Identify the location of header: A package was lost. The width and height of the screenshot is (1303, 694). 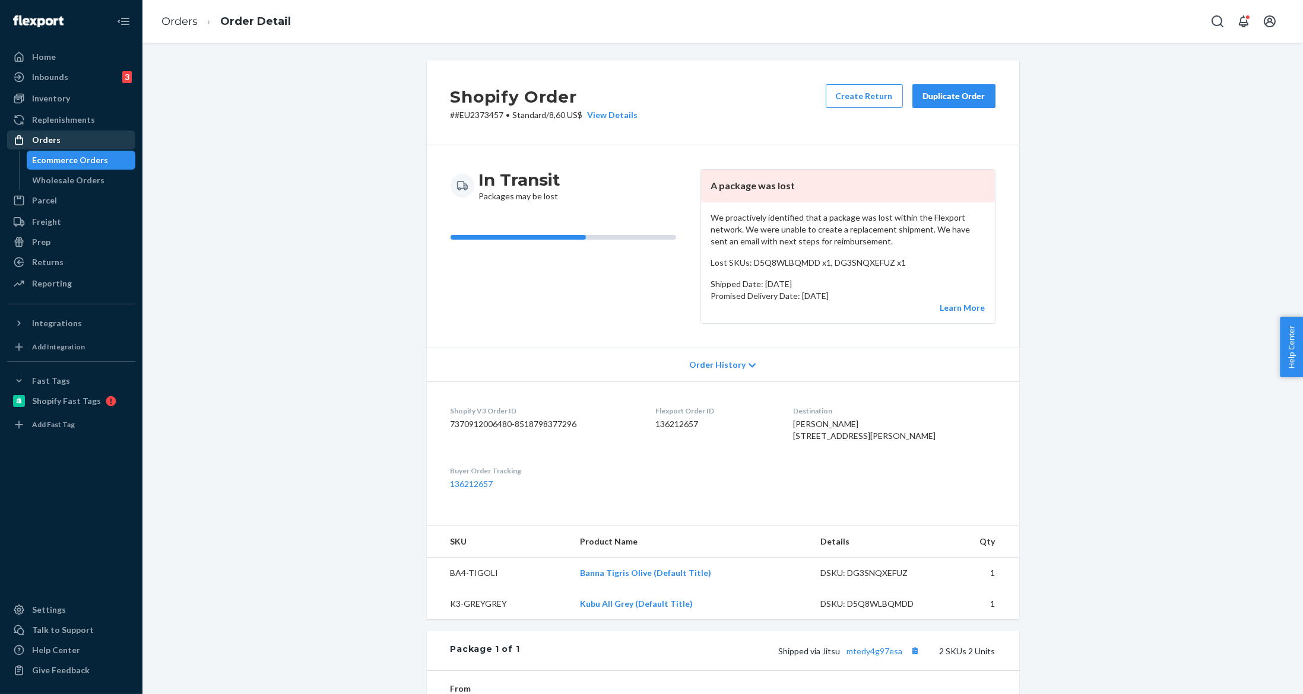
(848, 186).